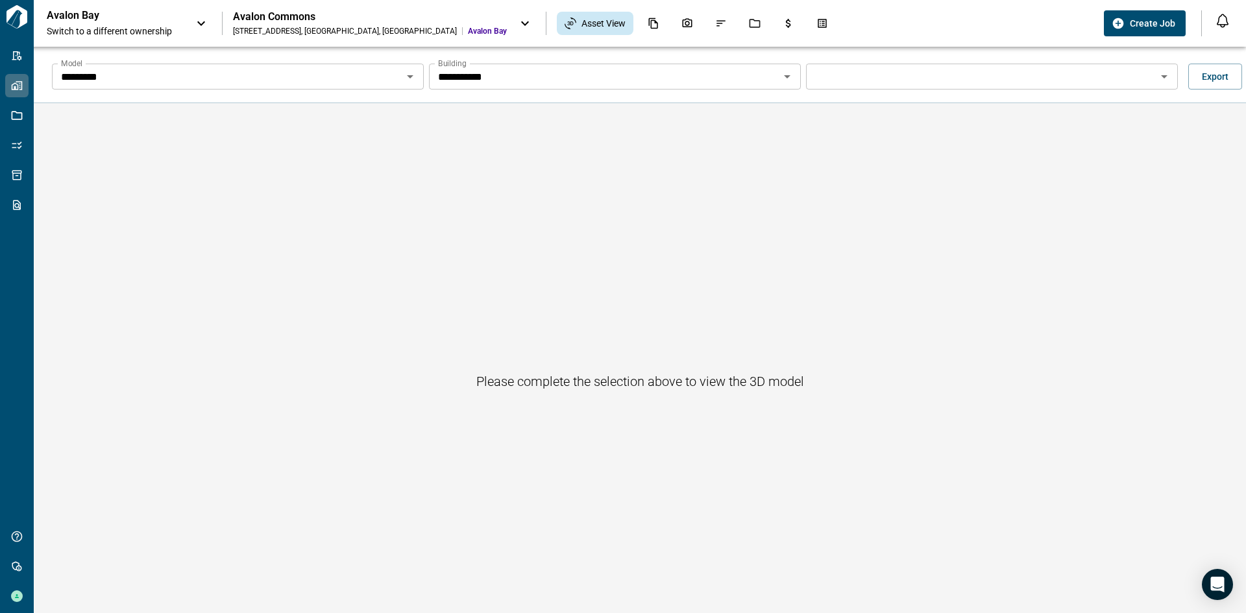 This screenshot has width=1246, height=613. I want to click on span: Asset View, so click(603, 23).